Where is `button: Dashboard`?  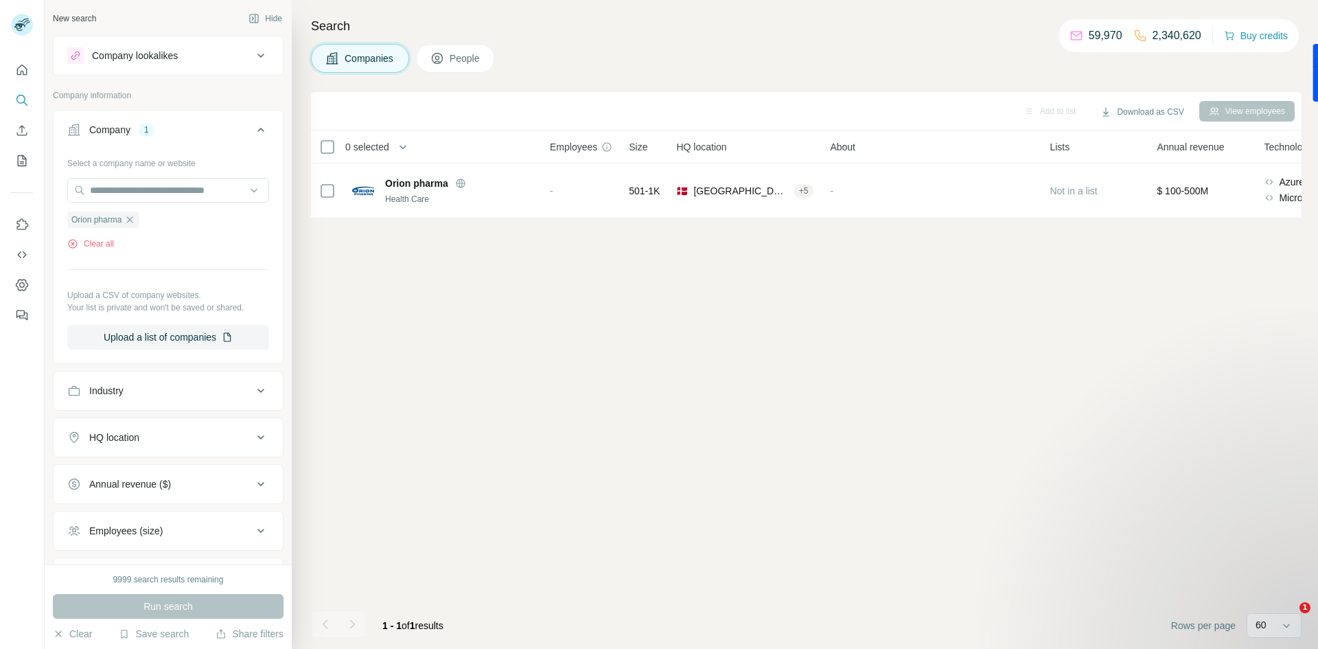
button: Dashboard is located at coordinates (22, 285).